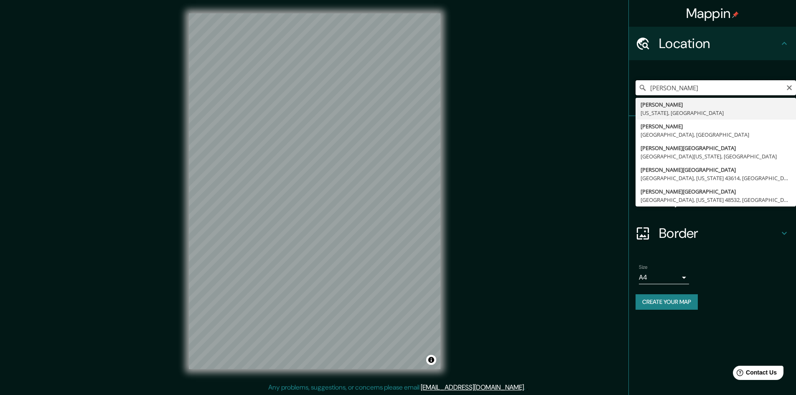 The image size is (796, 395). Describe the element at coordinates (719, 233) in the screenshot. I see `h4: Border` at that location.